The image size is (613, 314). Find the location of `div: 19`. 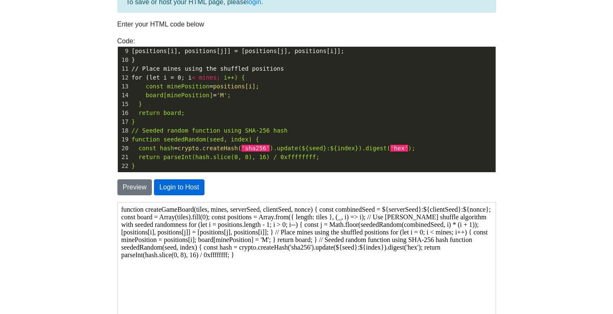

div: 19 is located at coordinates (124, 139).